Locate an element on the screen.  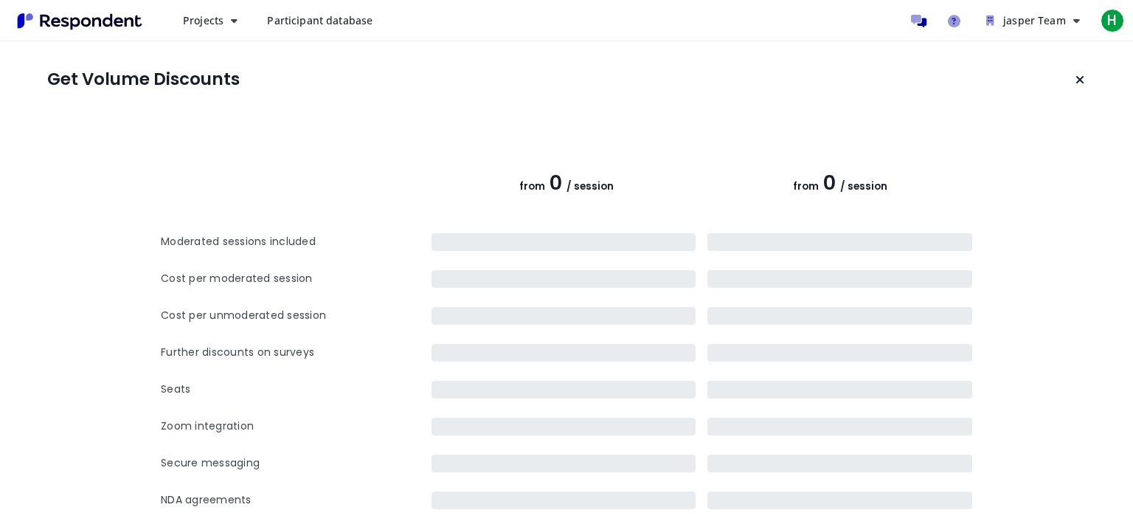
a: Participant database is located at coordinates (319, 21).